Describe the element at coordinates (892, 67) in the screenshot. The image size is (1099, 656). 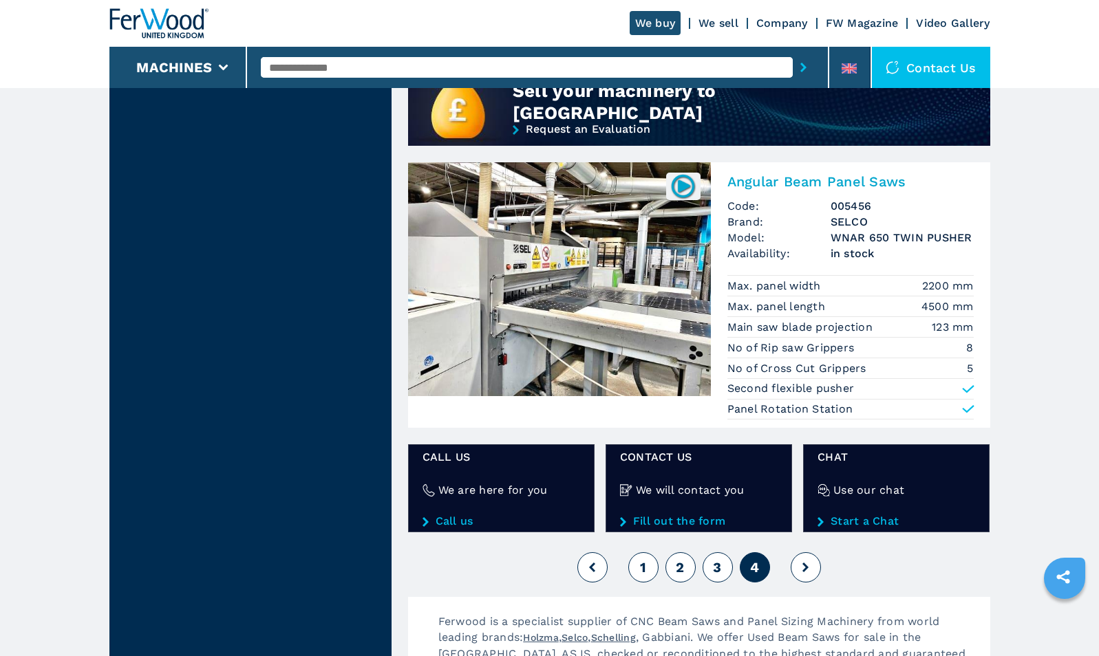
I see `img: Contact us` at that location.